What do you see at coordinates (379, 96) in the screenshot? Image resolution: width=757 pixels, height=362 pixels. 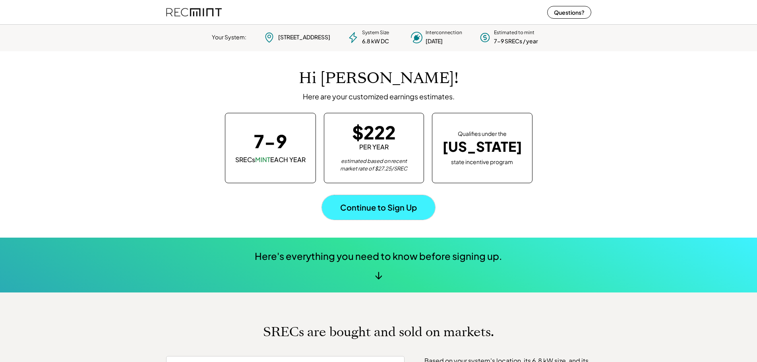 I see `div: Here are your customized earnings estimates.` at bounding box center [379, 96].